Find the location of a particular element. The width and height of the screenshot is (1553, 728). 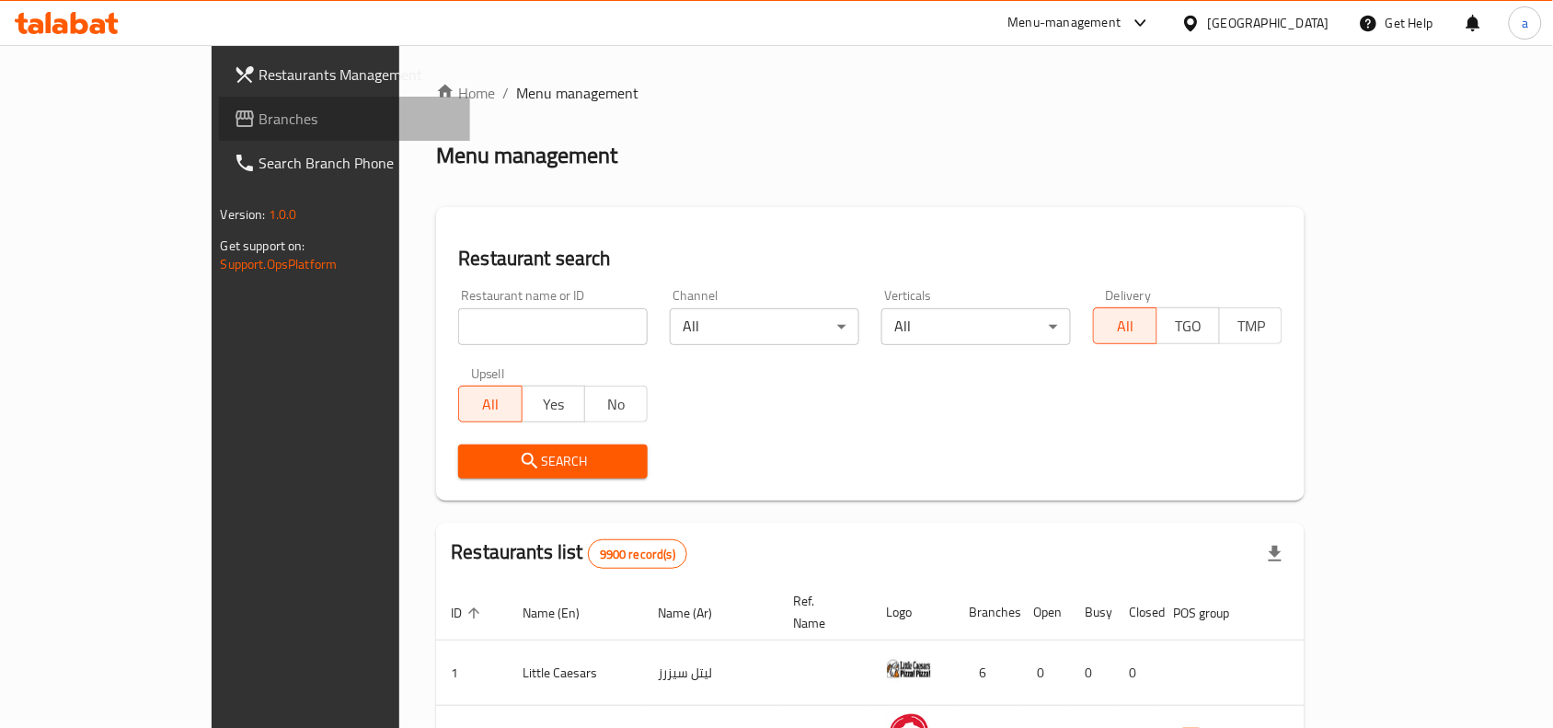

span: Search Branch Phone is located at coordinates (358, 163).